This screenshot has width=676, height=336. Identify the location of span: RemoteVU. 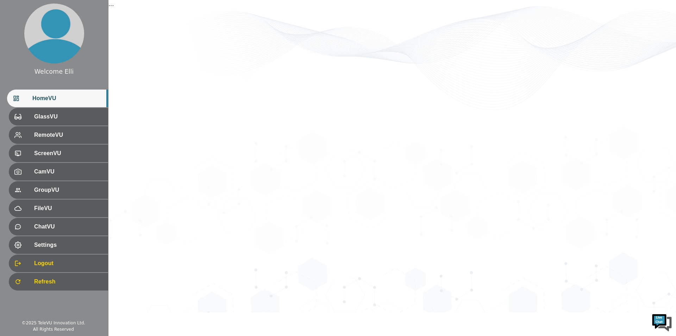
(68, 135).